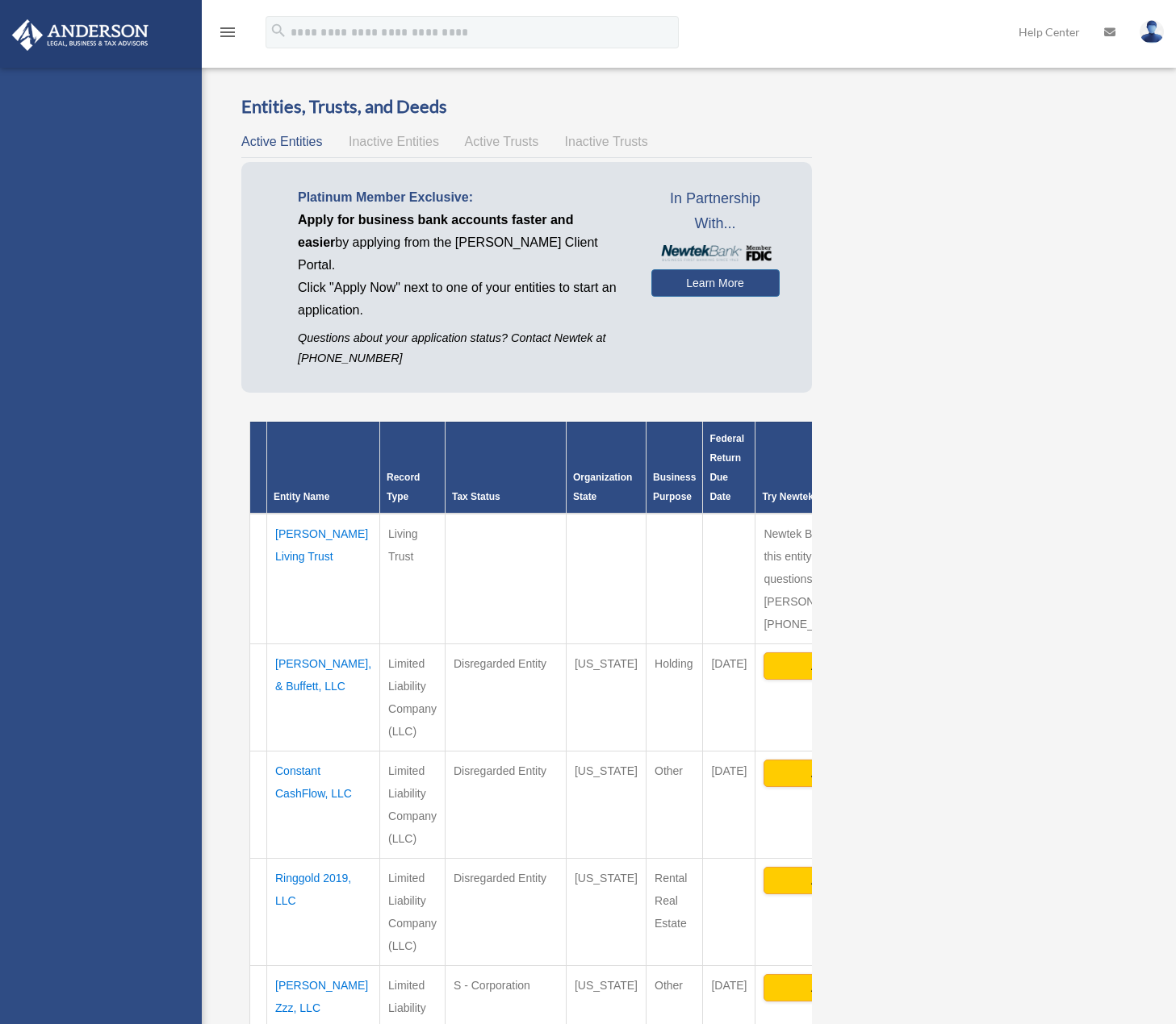 The image size is (1176, 1024). I want to click on span: In Partnership With..., so click(715, 211).